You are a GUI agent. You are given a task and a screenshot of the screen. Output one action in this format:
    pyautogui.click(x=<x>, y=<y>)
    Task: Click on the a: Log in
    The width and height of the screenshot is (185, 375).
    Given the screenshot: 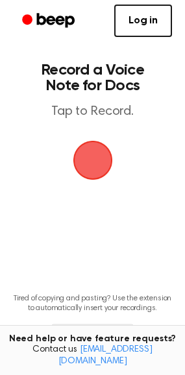 What is the action you would take?
    pyautogui.click(x=143, y=21)
    